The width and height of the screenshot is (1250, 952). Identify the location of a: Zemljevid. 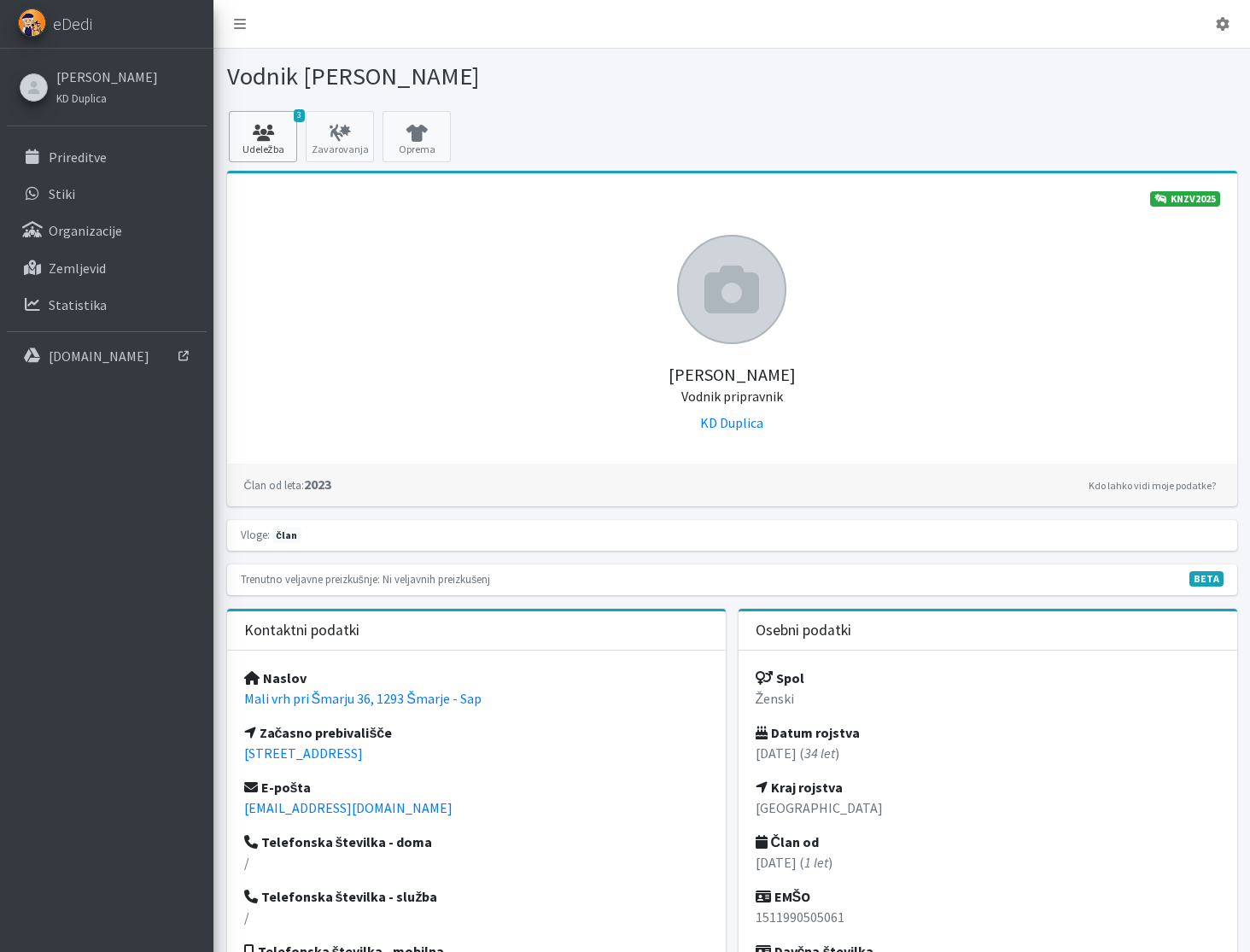
(107, 268).